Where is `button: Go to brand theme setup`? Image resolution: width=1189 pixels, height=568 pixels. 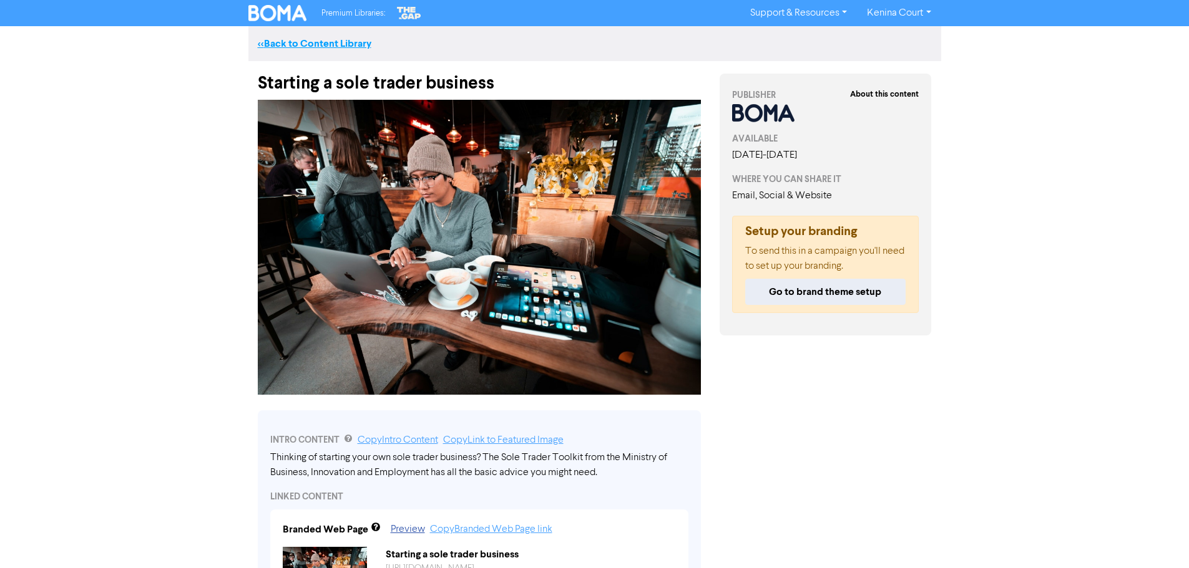
button: Go to brand theme setup is located at coordinates (825, 292).